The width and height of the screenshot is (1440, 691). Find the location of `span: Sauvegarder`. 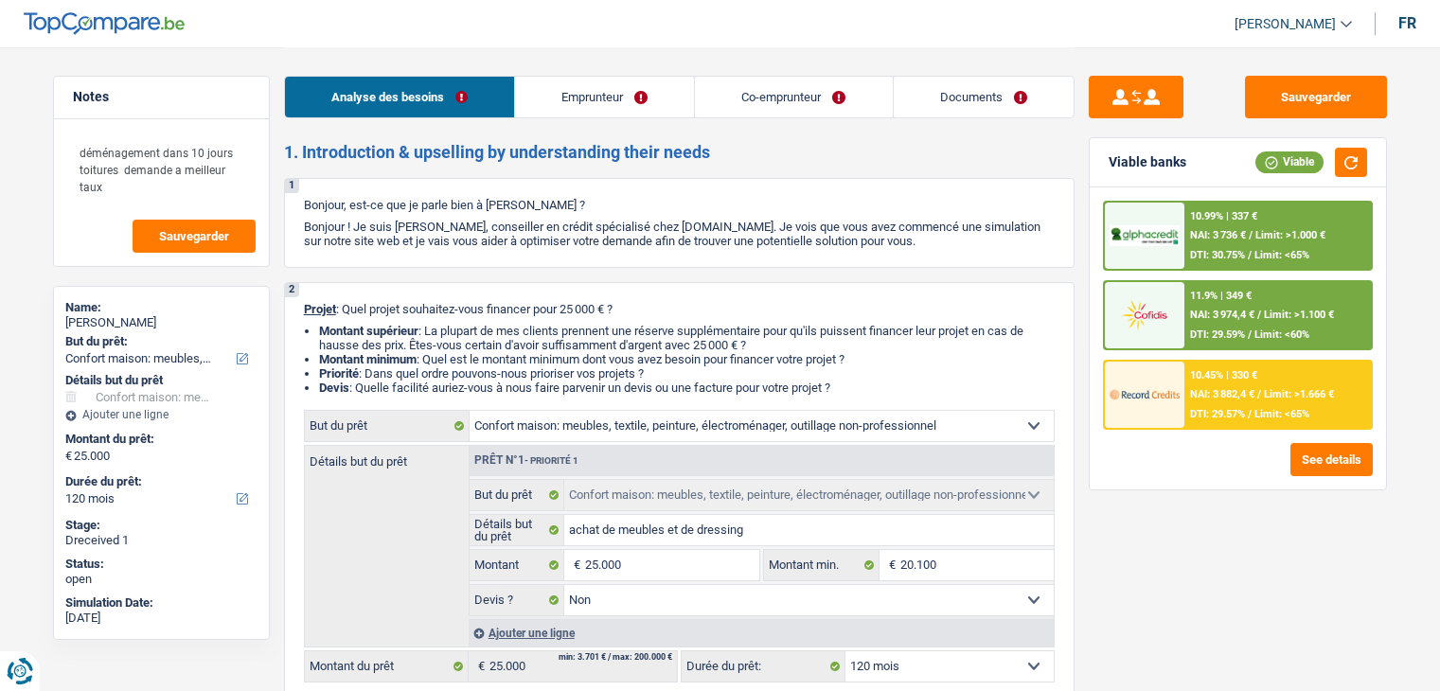

span: Sauvegarder is located at coordinates (194, 236).